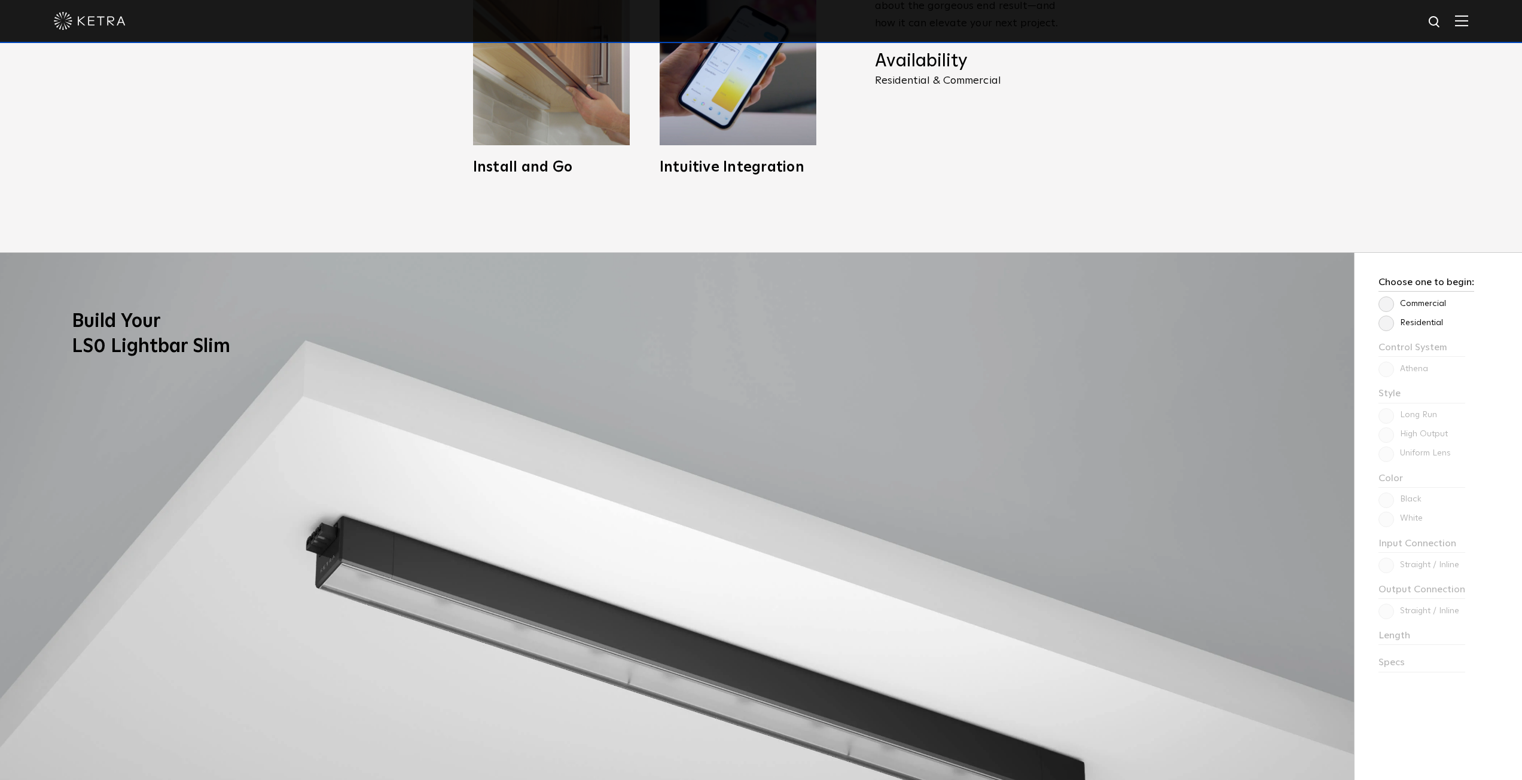  I want to click on img: search icon, so click(1434, 22).